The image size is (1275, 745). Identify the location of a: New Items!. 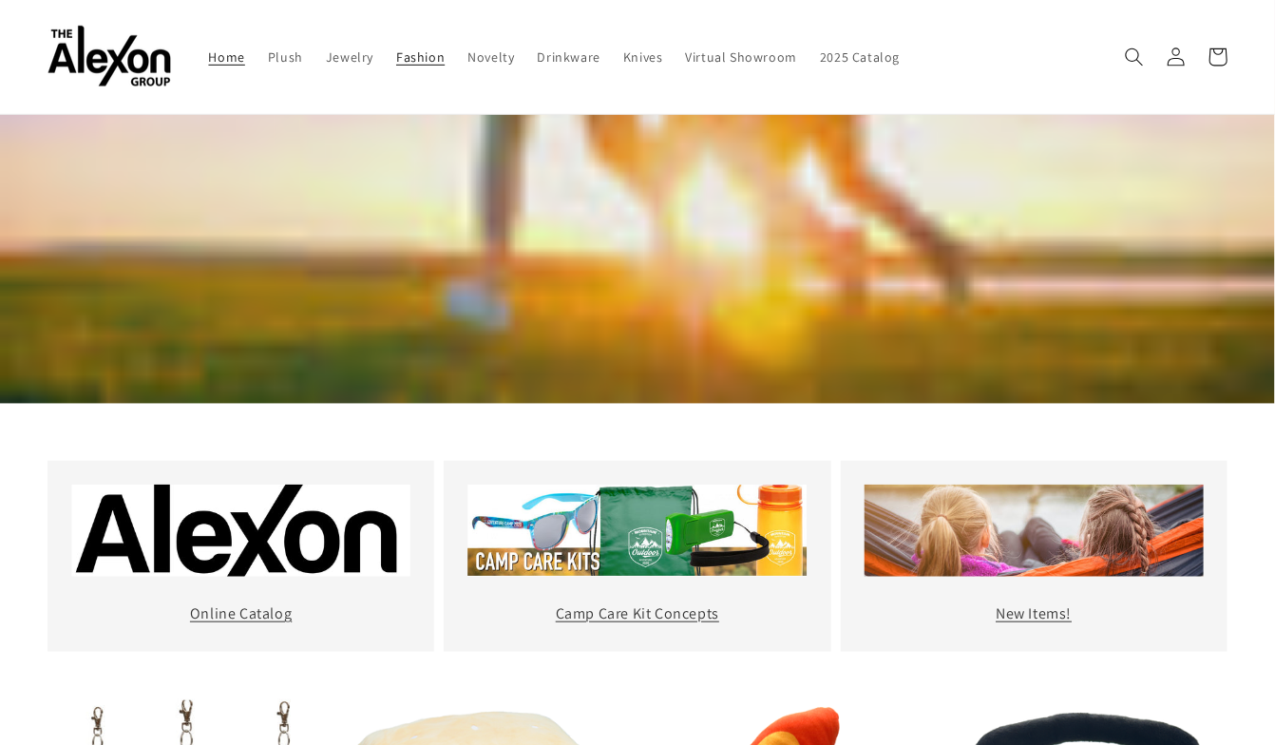
(1034, 613).